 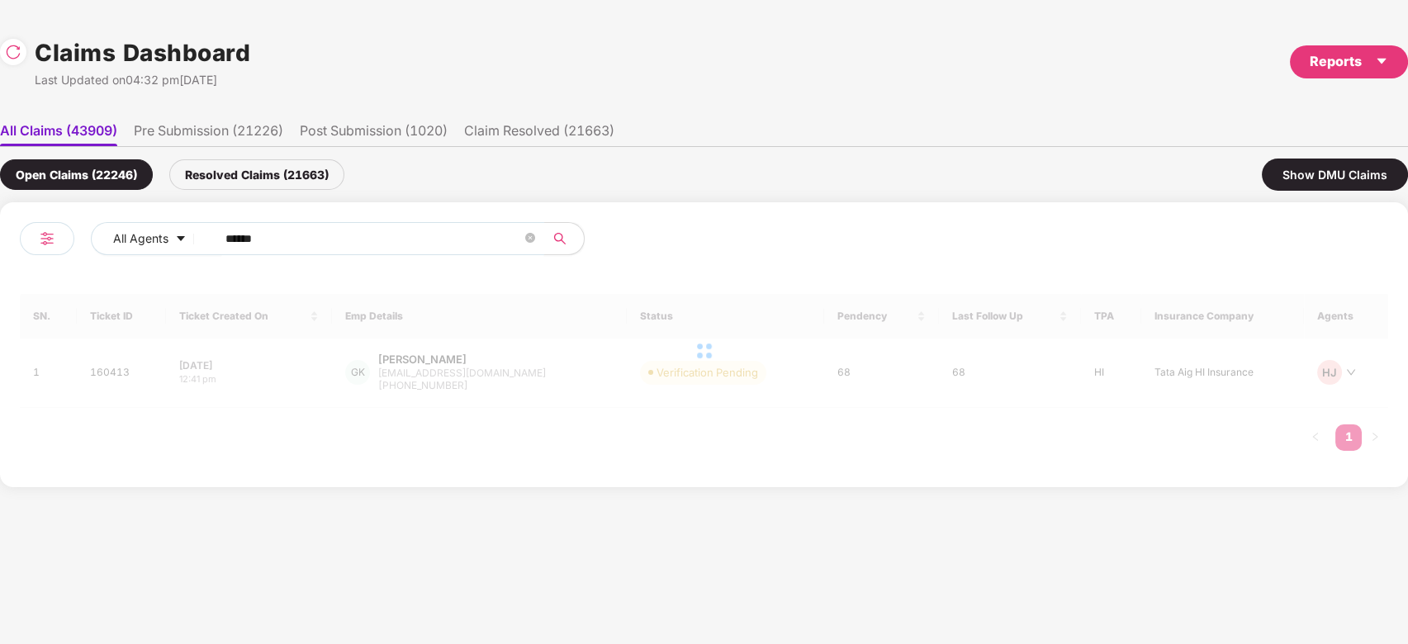 What do you see at coordinates (142, 53) in the screenshot?
I see `h1: Claims Dashboard` at bounding box center [142, 53].